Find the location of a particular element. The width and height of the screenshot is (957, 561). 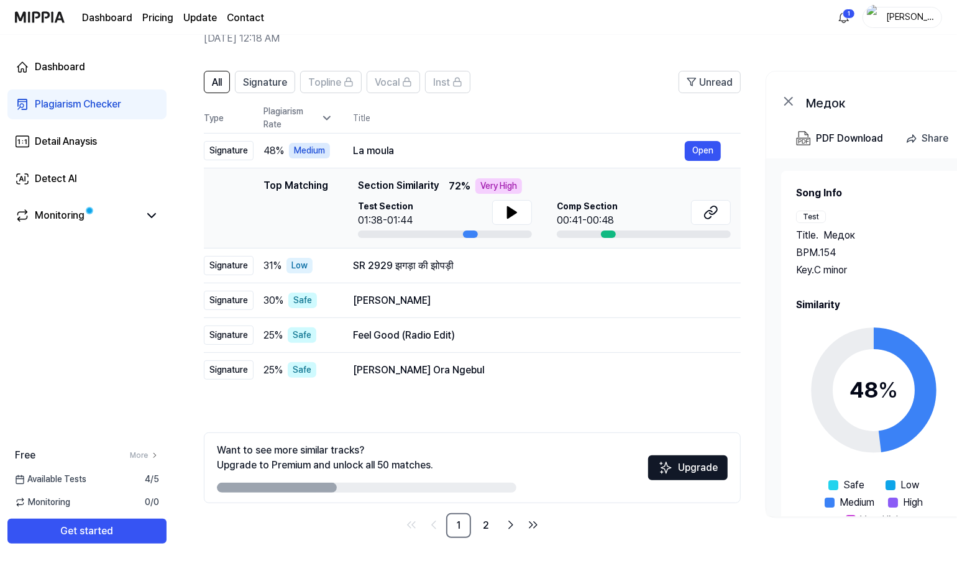

button: Get started is located at coordinates (87, 531).